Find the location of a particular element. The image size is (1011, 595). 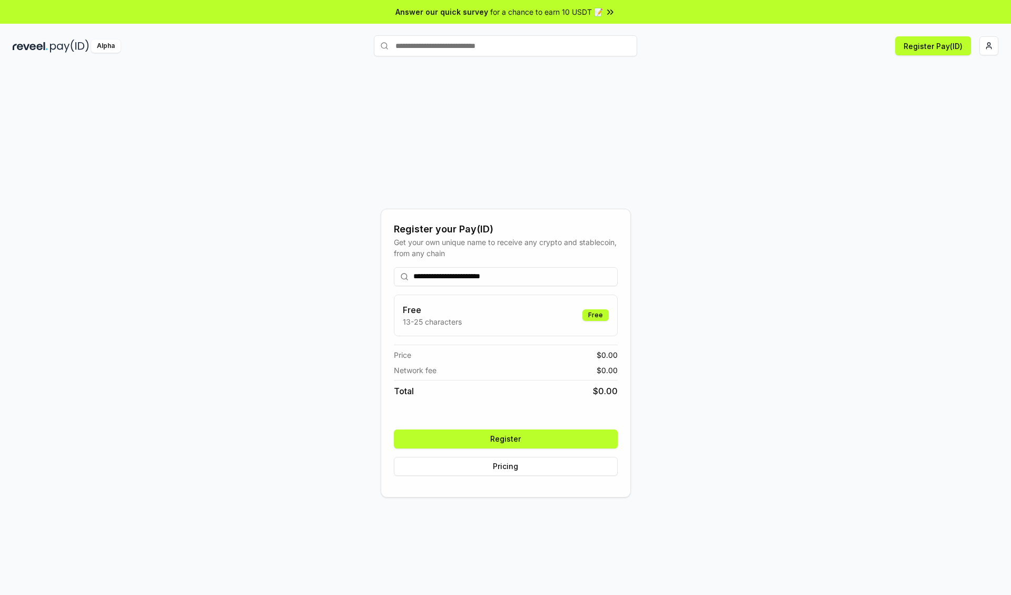

button: Register Pay(ID) is located at coordinates (933, 46).